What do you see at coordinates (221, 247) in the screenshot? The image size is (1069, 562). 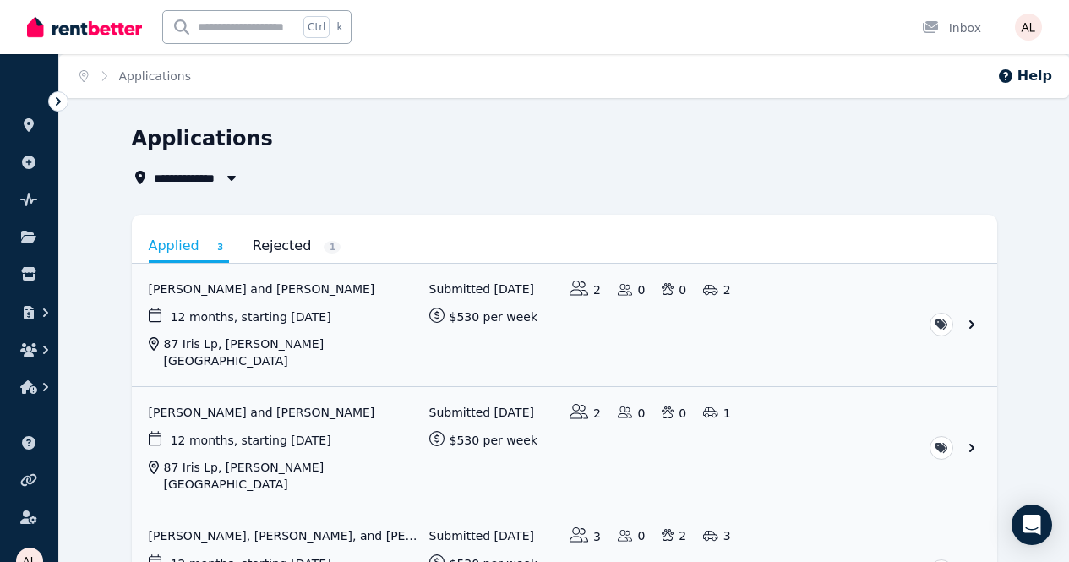 I see `span: 3` at bounding box center [221, 247].